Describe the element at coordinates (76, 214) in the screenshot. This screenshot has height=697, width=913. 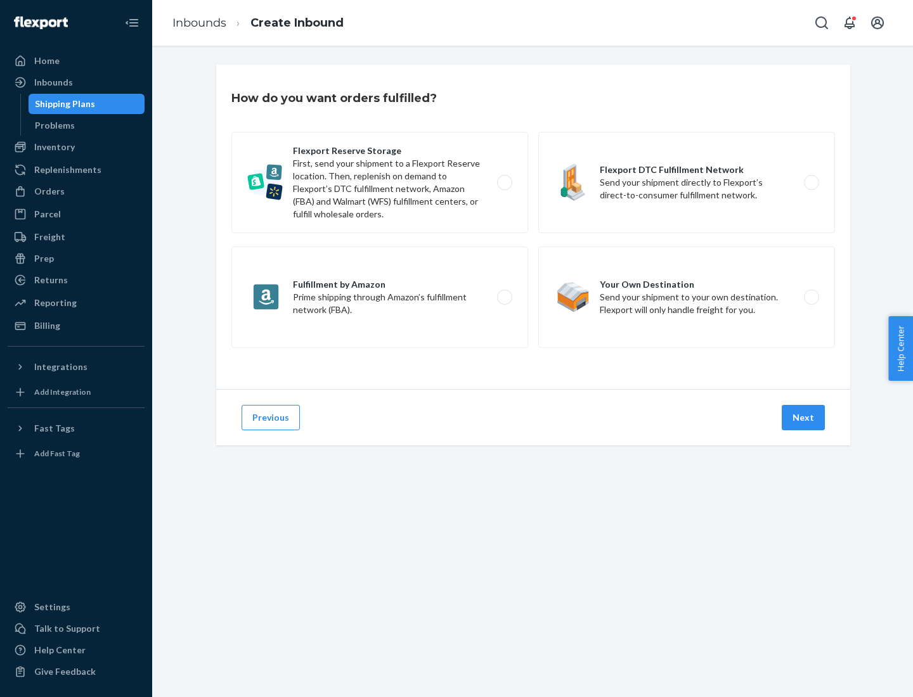
I see `a: Parcel` at that location.